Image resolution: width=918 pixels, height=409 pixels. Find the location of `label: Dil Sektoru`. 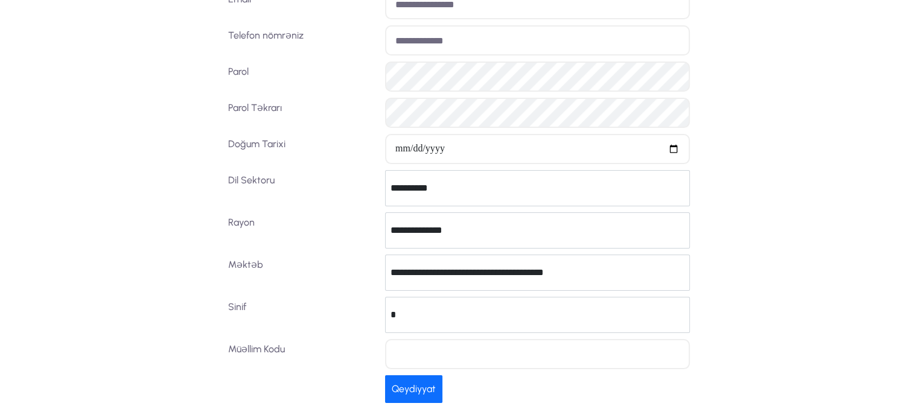

label: Dil Sektoru is located at coordinates (302, 188).